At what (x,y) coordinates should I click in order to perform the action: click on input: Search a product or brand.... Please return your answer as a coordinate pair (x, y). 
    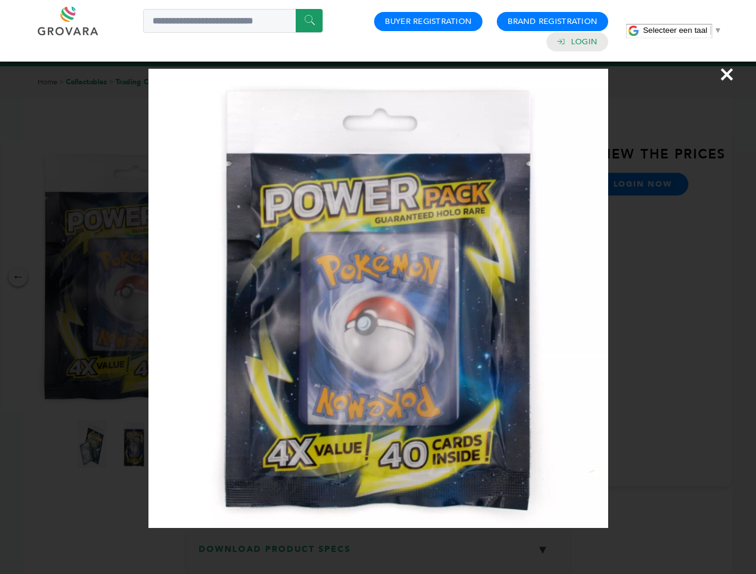
    Looking at the image, I should click on (233, 21).